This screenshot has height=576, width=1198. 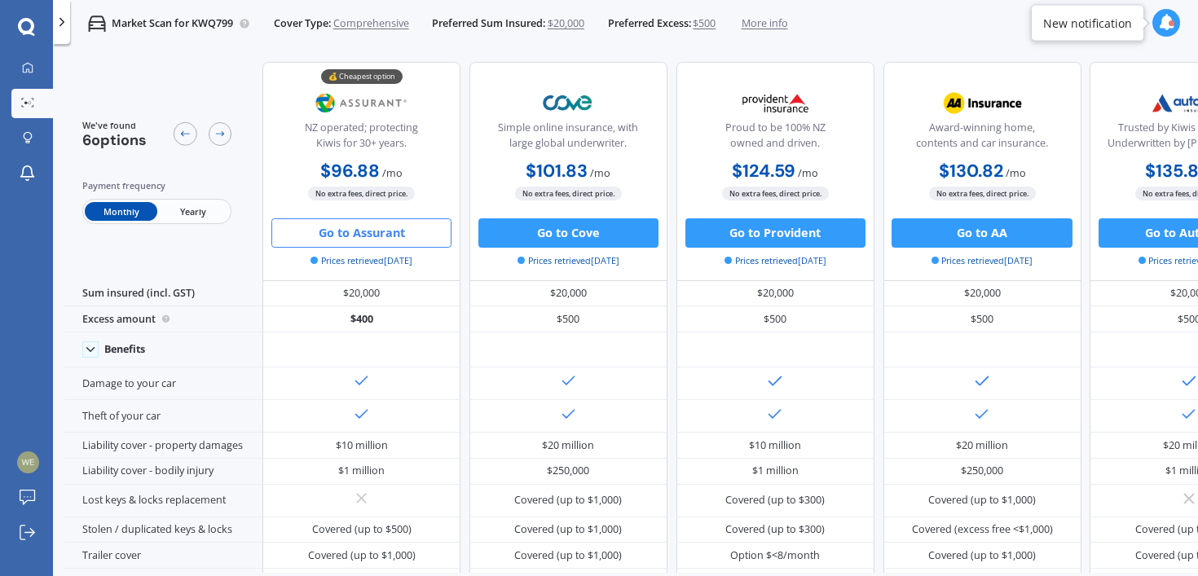 What do you see at coordinates (163, 501) in the screenshot?
I see `div: Lost keys & locks replacement` at bounding box center [163, 501].